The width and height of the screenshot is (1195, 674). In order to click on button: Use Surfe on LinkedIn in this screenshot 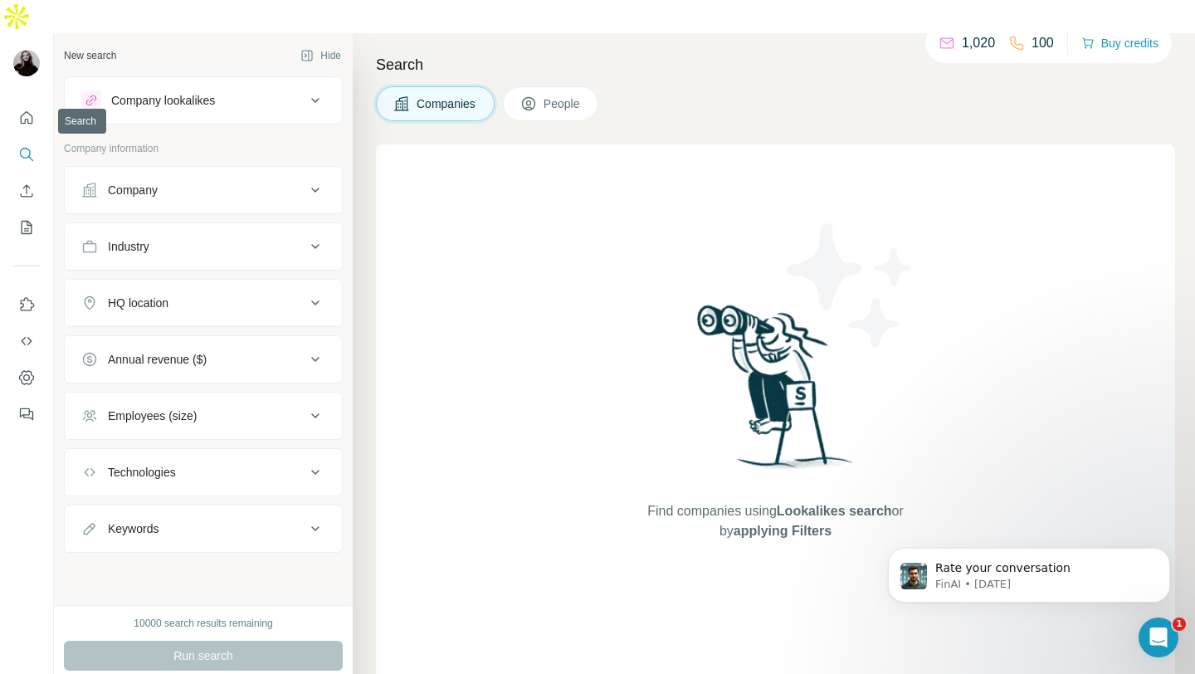, I will do `click(27, 304)`.